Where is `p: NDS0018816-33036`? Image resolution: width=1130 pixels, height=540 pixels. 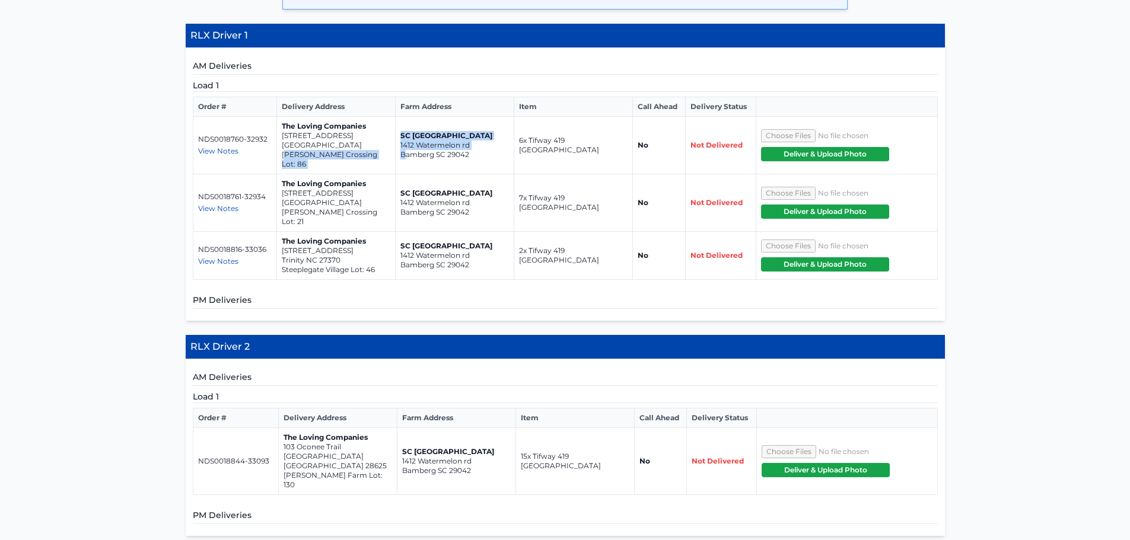 p: NDS0018816-33036 is located at coordinates (235, 250).